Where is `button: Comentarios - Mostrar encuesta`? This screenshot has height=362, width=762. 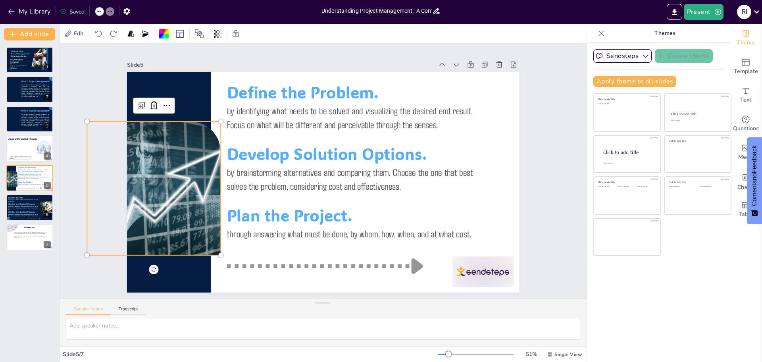 button: Comentarios - Mostrar encuesta is located at coordinates (755, 181).